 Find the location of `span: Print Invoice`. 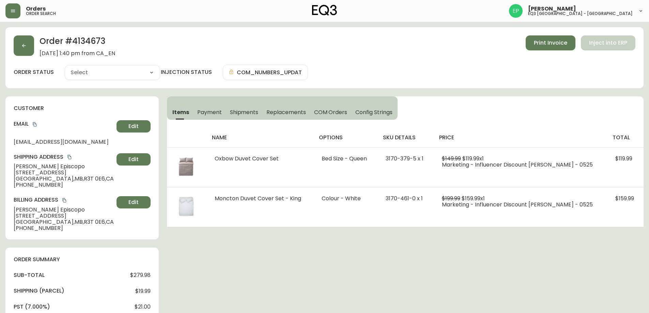

span: Print Invoice is located at coordinates (551, 43).